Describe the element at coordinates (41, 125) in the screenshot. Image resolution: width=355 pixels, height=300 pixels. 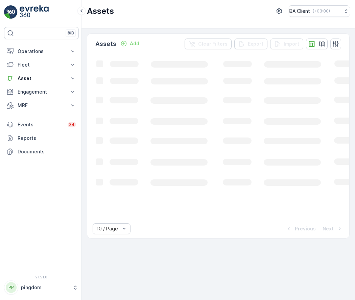
I see `p: Events` at that location.